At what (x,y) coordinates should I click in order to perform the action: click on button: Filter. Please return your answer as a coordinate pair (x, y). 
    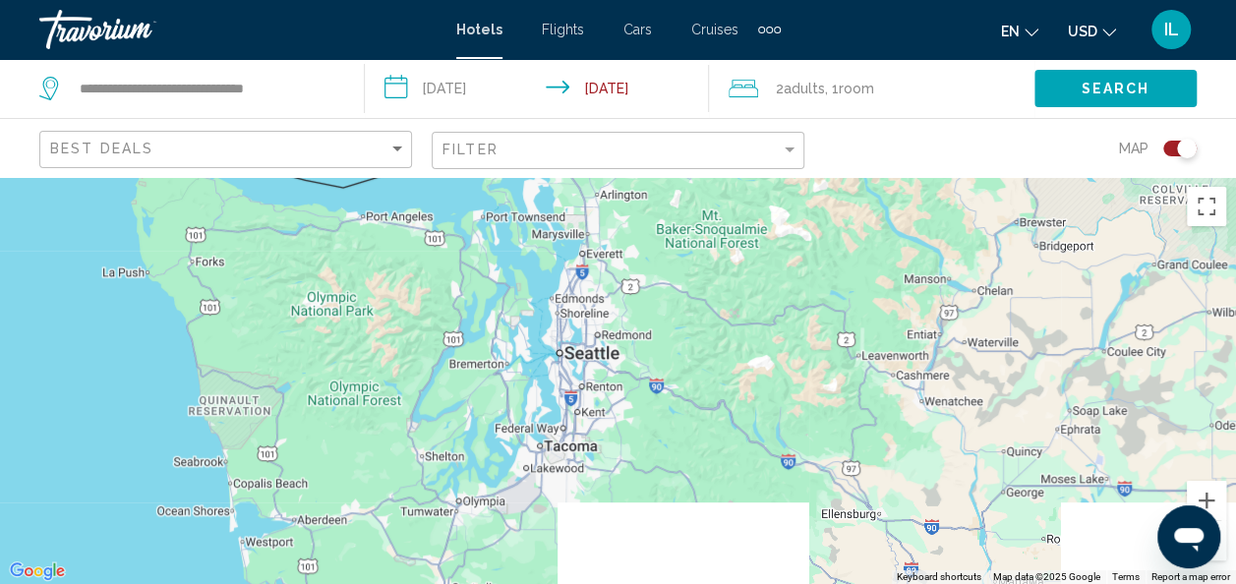
    Looking at the image, I should click on (617, 150).